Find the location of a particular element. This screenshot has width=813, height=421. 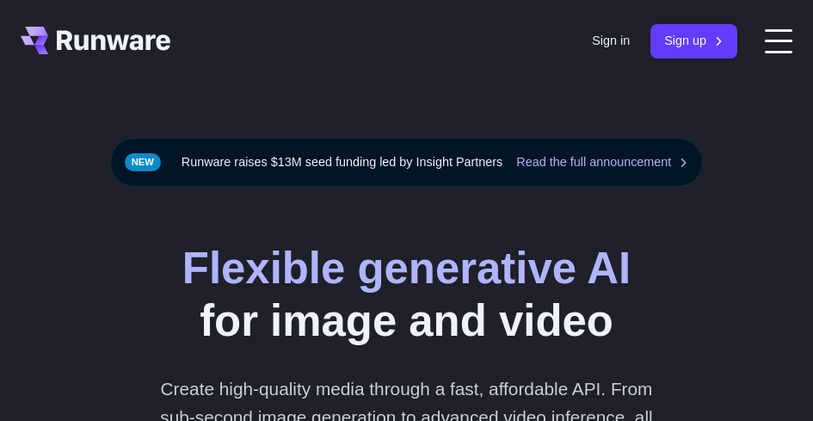

a: Sign in is located at coordinates (611, 40).